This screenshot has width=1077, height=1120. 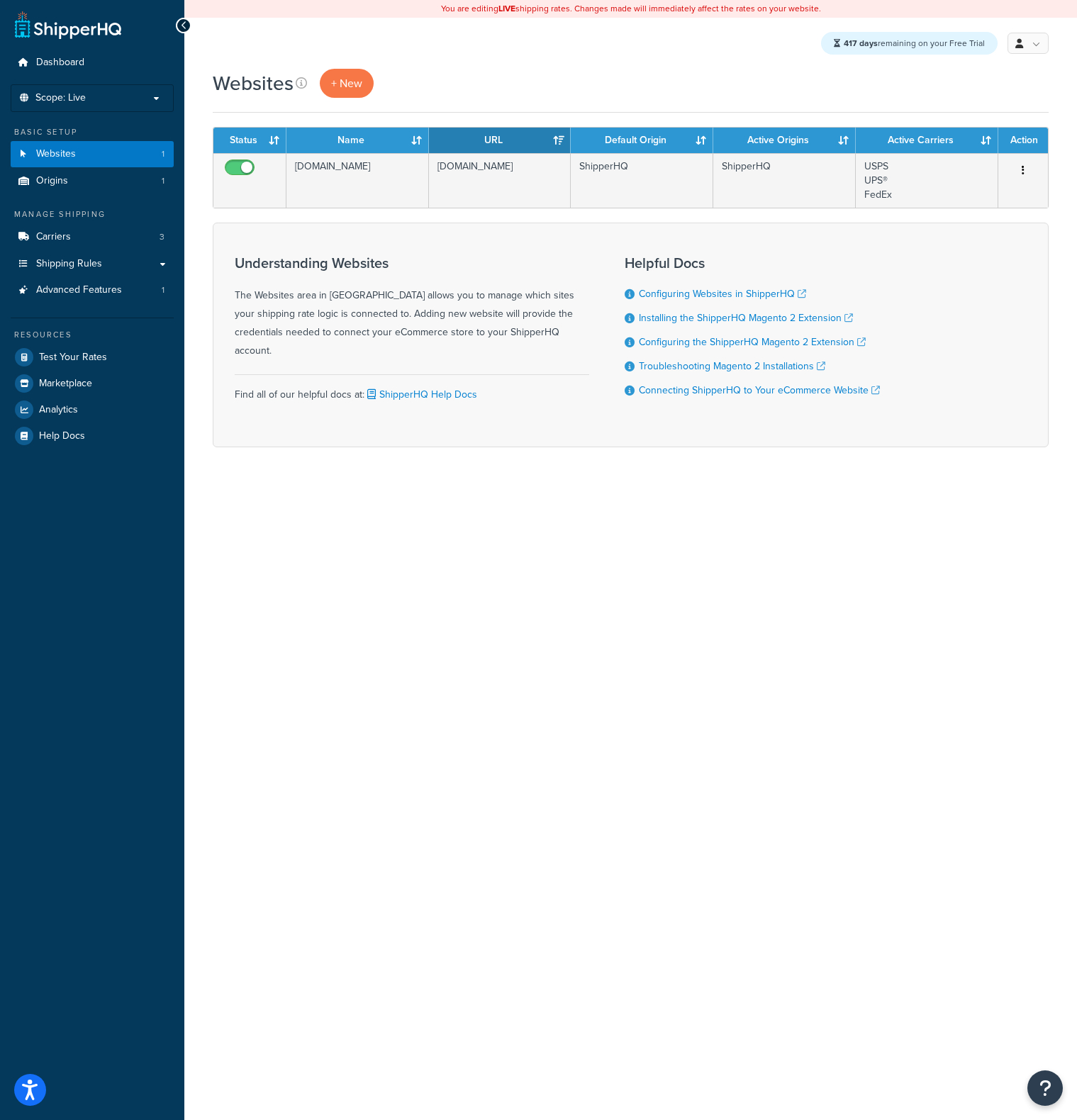 I want to click on a: Analytics, so click(x=92, y=410).